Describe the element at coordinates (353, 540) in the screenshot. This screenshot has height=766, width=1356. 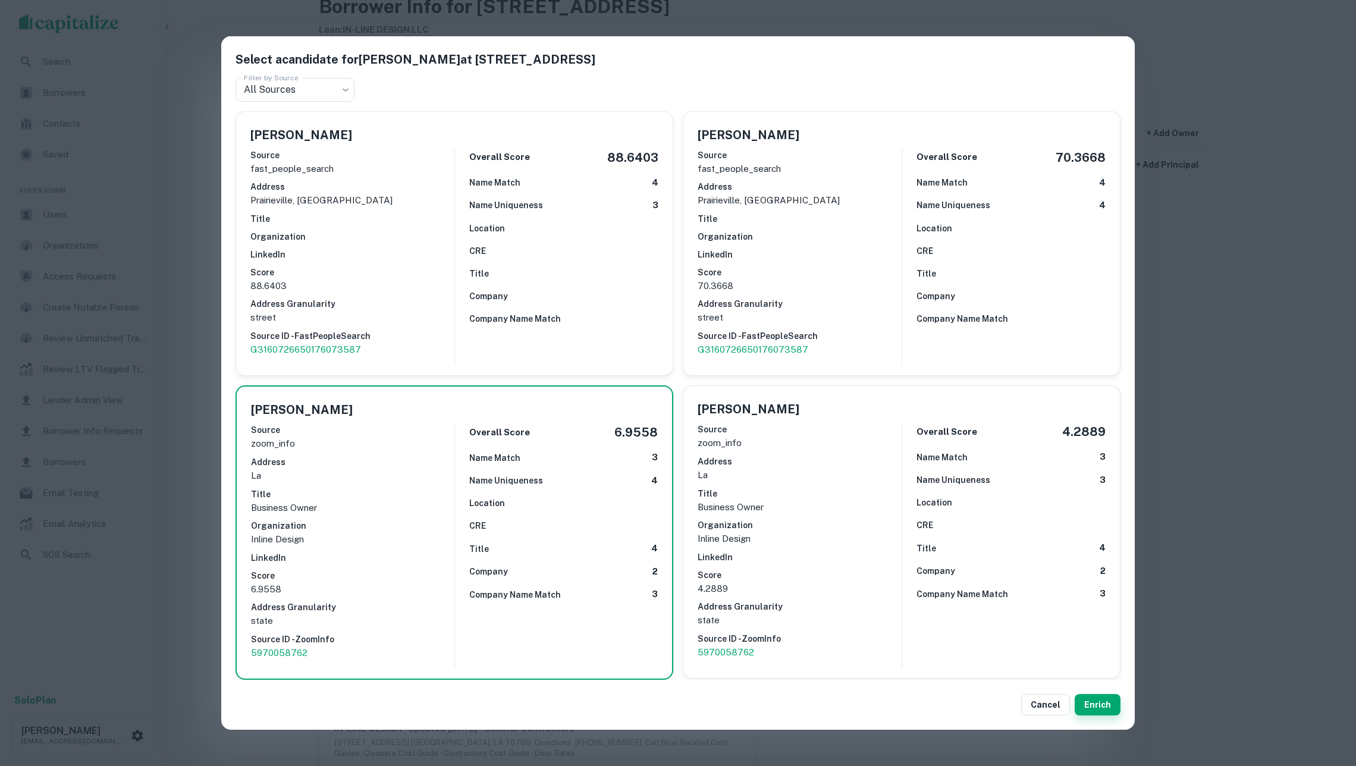
I see `p: Inline Design` at that location.